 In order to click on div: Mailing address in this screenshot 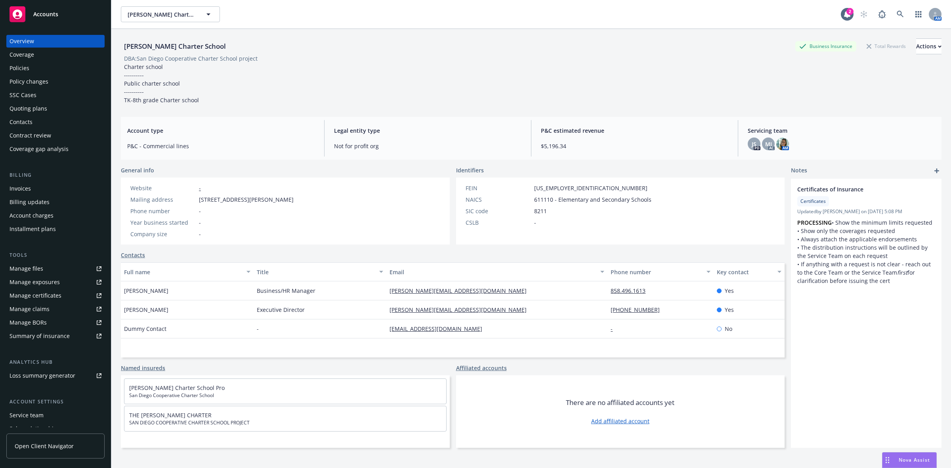, I will do `click(163, 199)`.